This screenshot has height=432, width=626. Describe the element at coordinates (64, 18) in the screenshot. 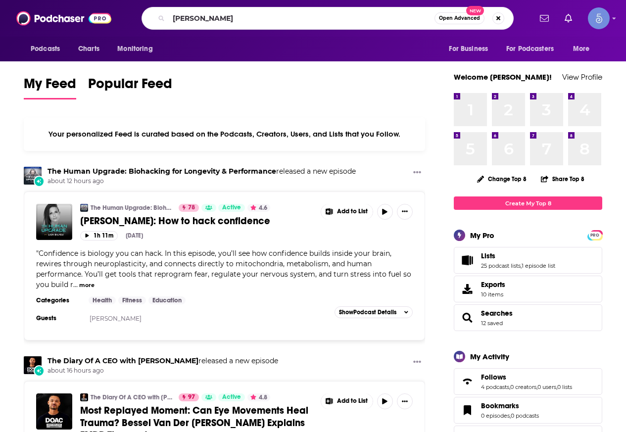

I see `img: Podchaser - Follow, Share and Rate Podcasts` at that location.